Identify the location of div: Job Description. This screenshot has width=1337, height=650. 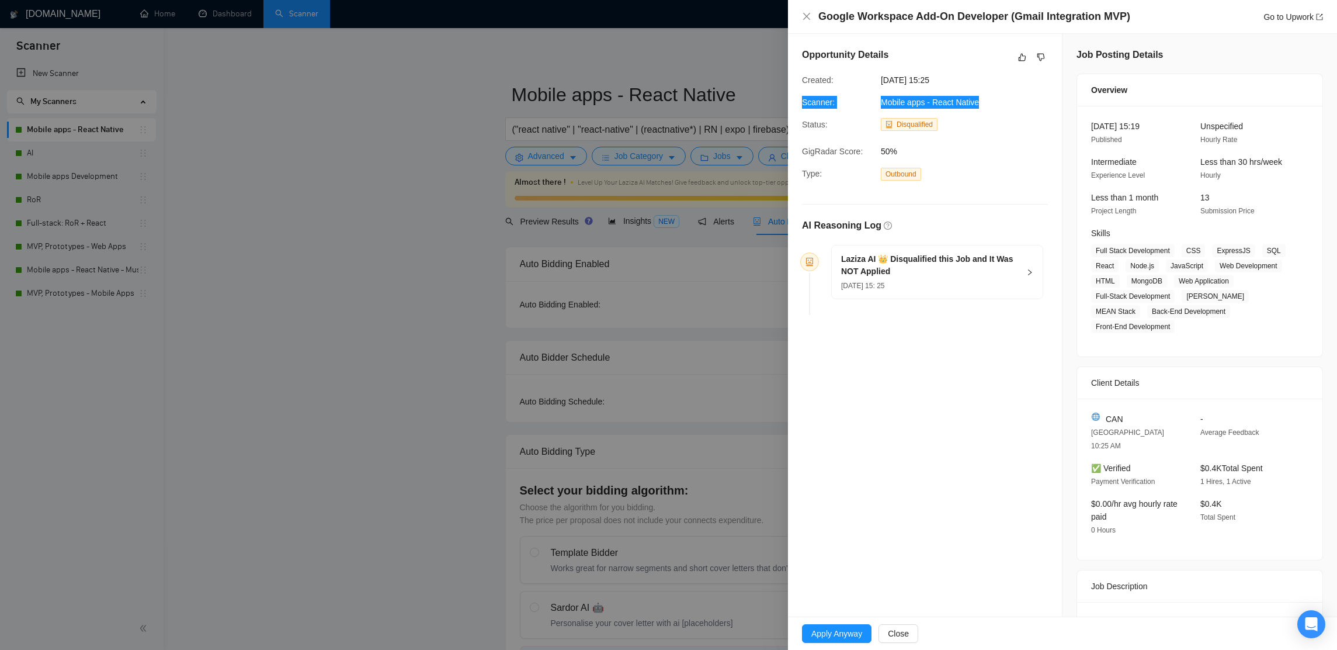
(1200, 586).